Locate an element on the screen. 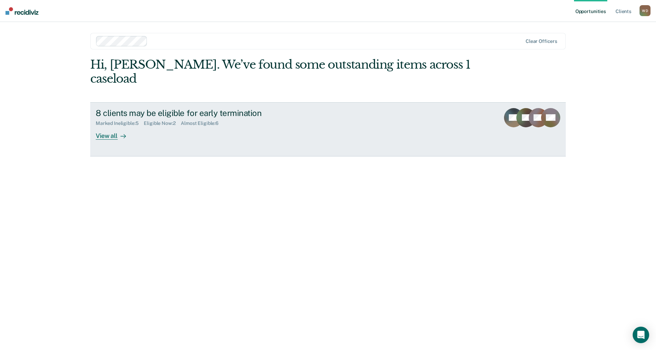 Image resolution: width=656 pixels, height=350 pixels. div: Marked Ineligible : 5 is located at coordinates (120, 123).